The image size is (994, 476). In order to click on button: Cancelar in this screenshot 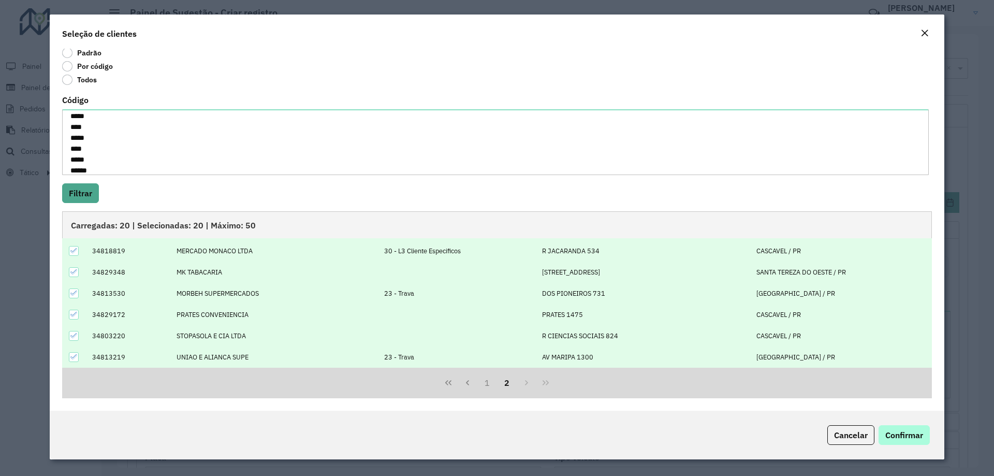, I will do `click(851, 435)`.